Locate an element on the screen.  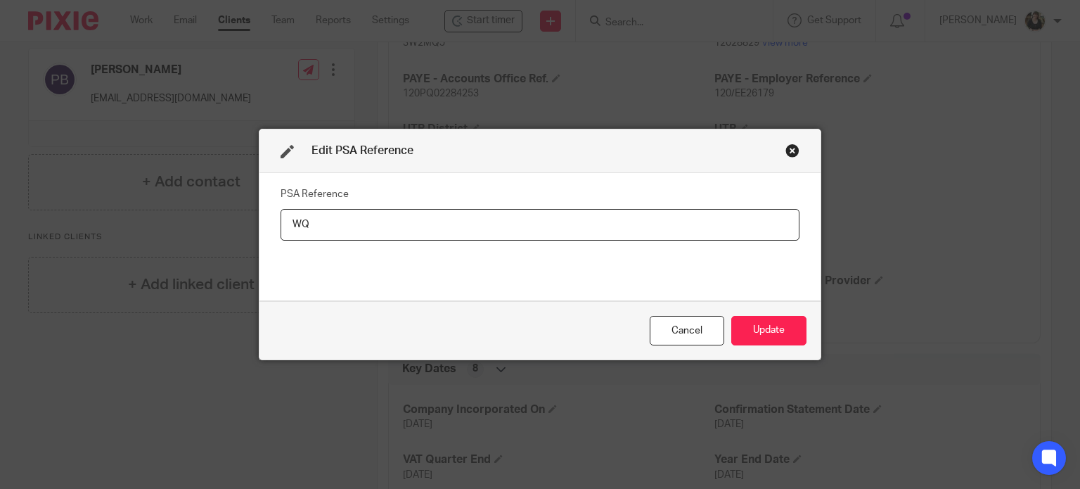
label: PSA Reference is located at coordinates (314, 194).